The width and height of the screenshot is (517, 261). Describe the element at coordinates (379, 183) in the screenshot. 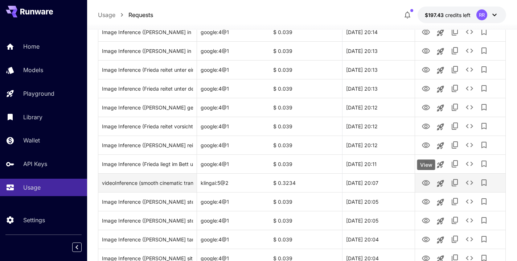

I see `div: 23 Sep, 2025 20:07` at that location.